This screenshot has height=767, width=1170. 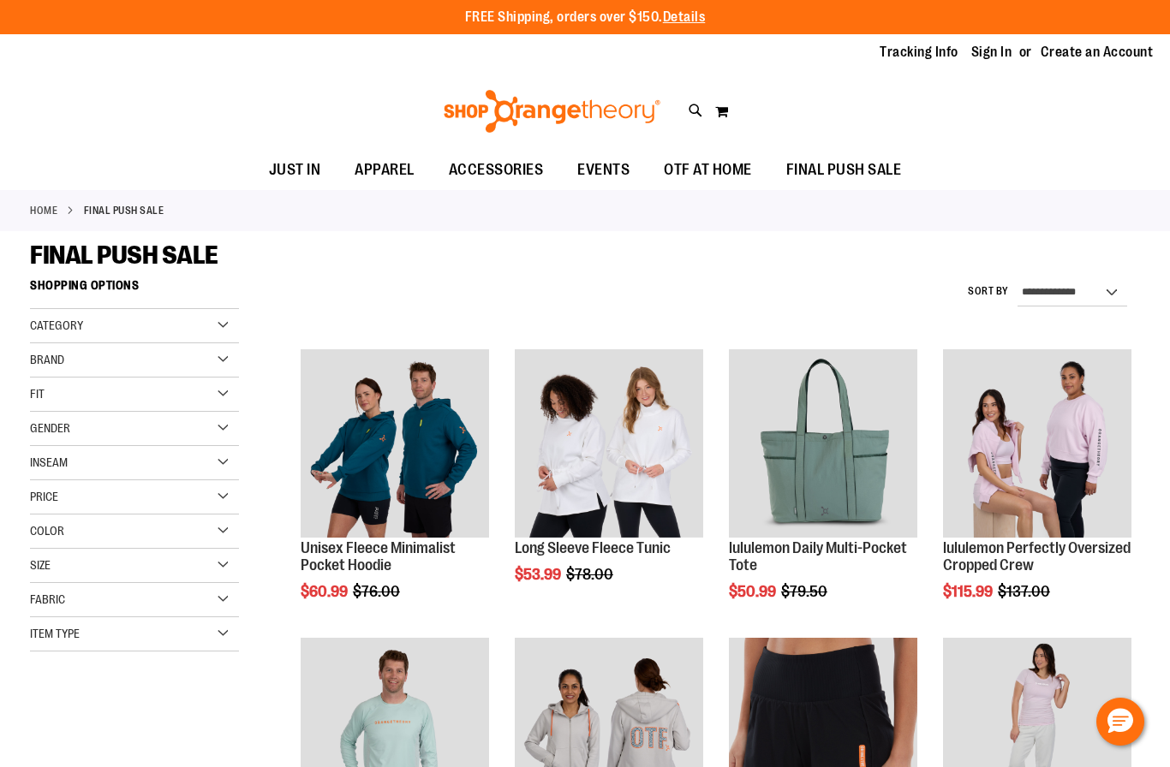 I want to click on button: Hello, have a question? Let’s chat., so click(x=1120, y=722).